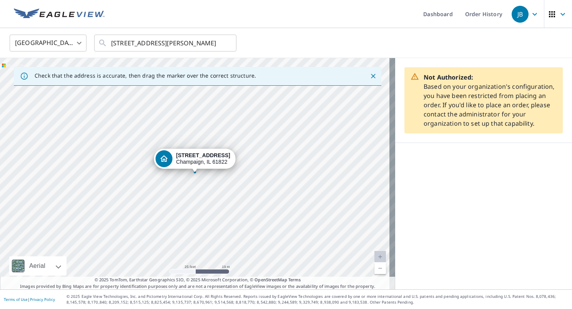 Image resolution: width=572 pixels, height=309 pixels. What do you see at coordinates (271, 280) in the screenshot?
I see `a: OpenStreetMap` at bounding box center [271, 280].